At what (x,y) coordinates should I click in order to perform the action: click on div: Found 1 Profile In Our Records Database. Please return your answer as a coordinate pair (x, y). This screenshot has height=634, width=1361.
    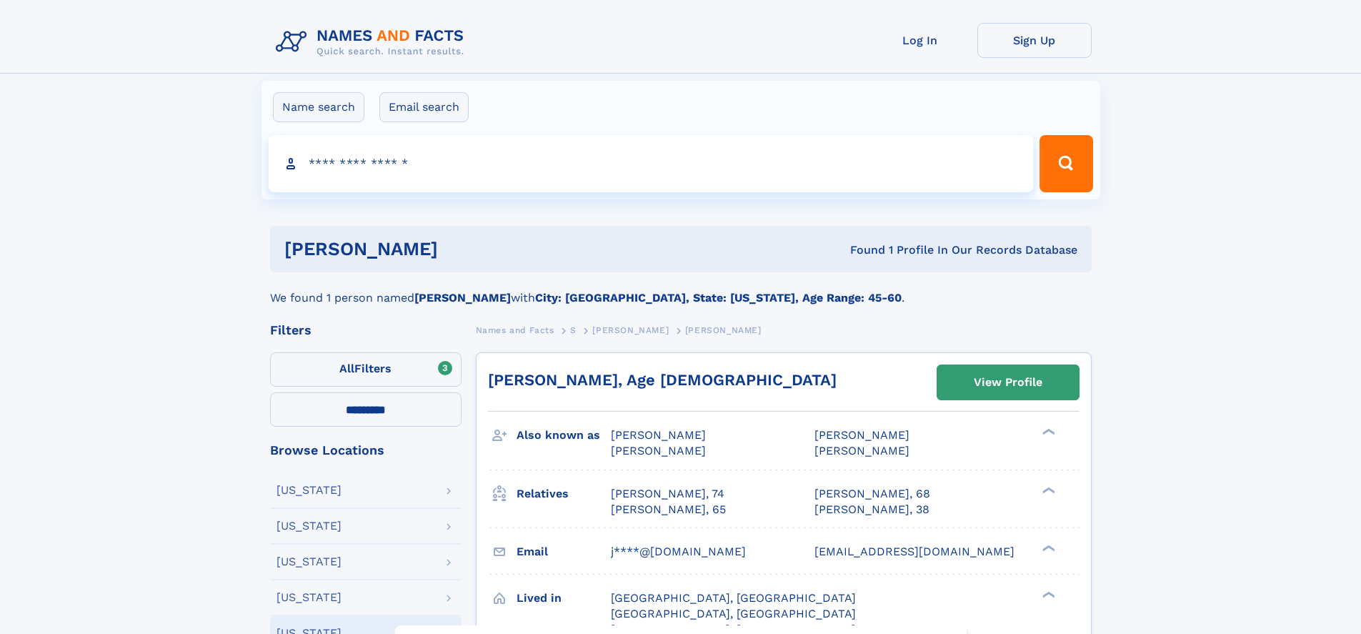
    Looking at the image, I should click on (860, 250).